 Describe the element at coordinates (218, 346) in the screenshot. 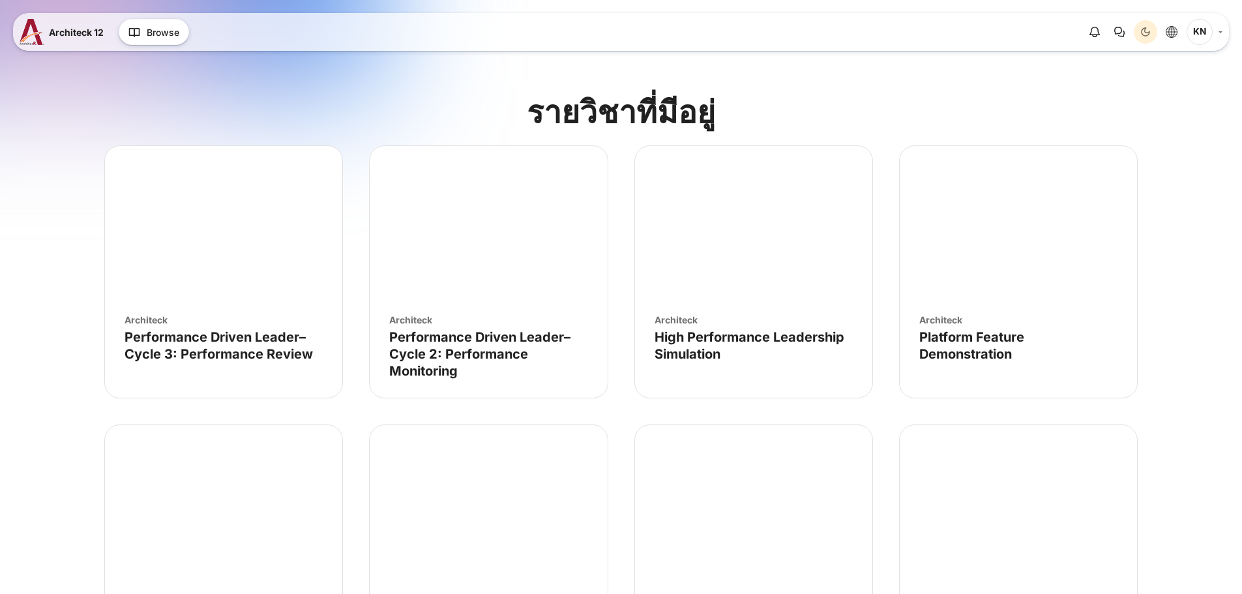

I see `a: Performance Driven Leader– Cycle 3: Performance Review` at that location.